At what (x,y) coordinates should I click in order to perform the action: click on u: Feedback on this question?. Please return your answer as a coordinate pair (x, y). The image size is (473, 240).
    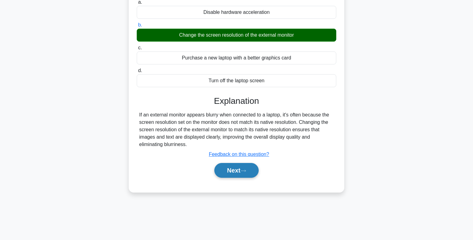
    Looking at the image, I should click on (239, 154).